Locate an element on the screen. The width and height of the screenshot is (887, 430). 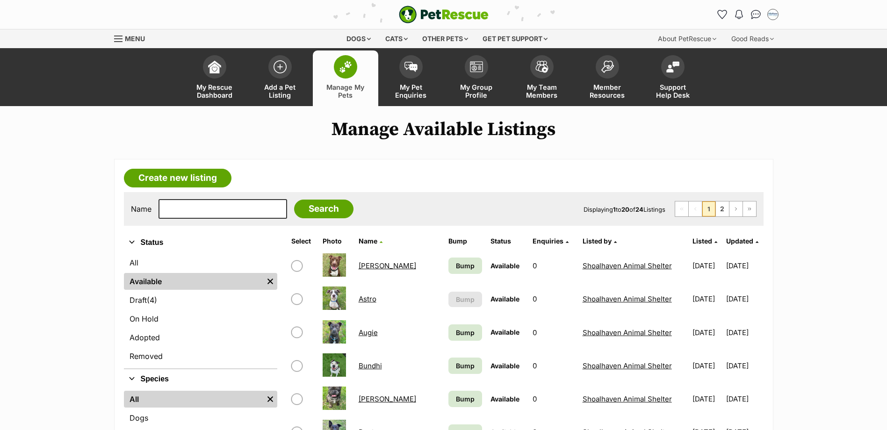
th: Photo is located at coordinates (336, 241).